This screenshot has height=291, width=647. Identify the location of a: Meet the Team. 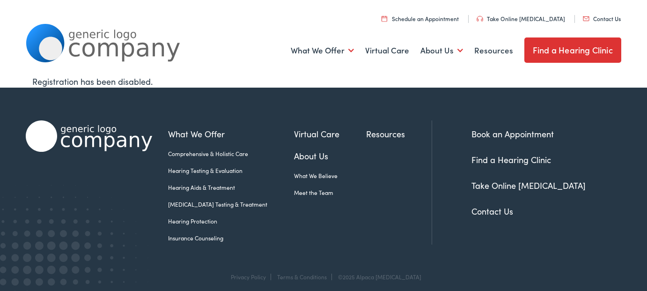
(330, 192).